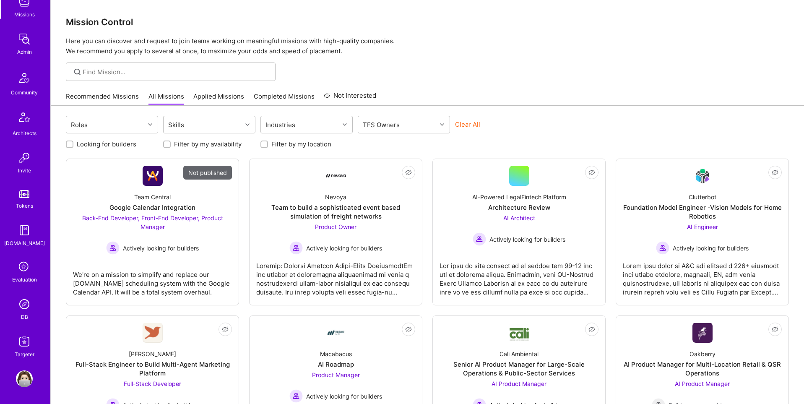 The width and height of the screenshot is (804, 404). What do you see at coordinates (468, 124) in the screenshot?
I see `button: Clear All` at bounding box center [468, 124].